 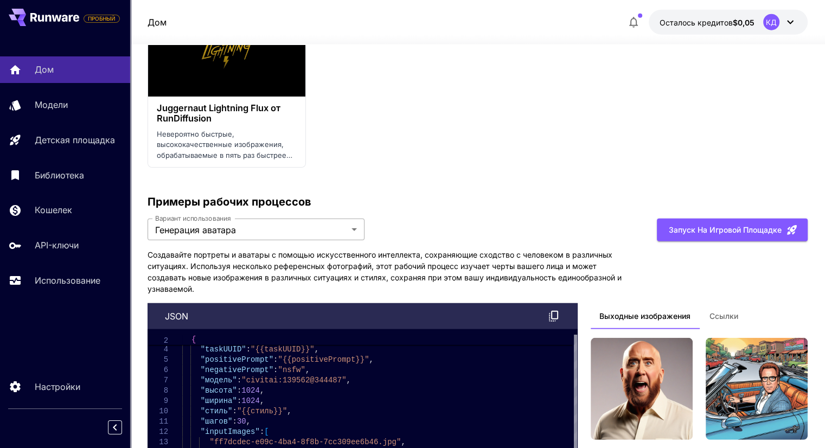 What do you see at coordinates (305, 442) in the screenshot?
I see `font: "ff7dcdec-e09c-4ba4-8f8b-7cc309ee6b46.jpg"` at bounding box center [305, 442].